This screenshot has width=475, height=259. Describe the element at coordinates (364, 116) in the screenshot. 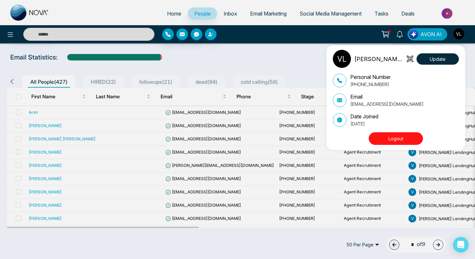

I see `p: Date Joined` at that location.